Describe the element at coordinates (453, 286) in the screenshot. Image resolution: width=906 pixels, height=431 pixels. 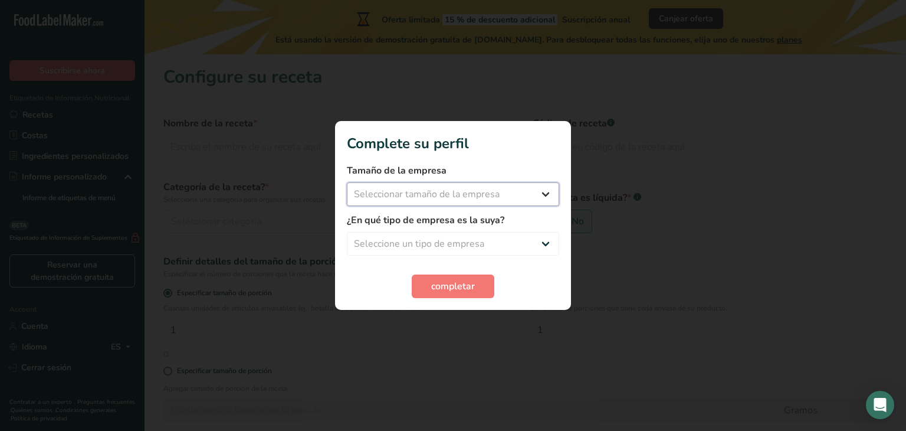
I see `button: completar` at that location.